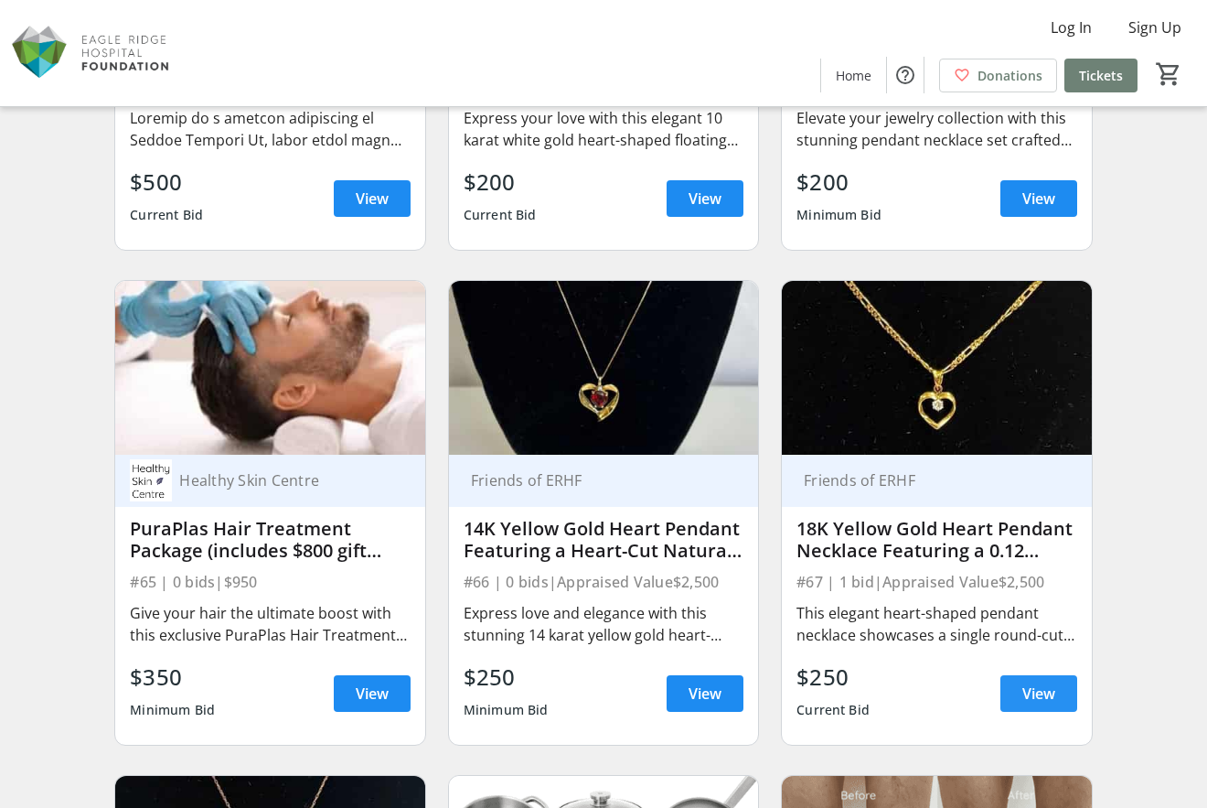 Image resolution: width=1207 pixels, height=808 pixels. What do you see at coordinates (937, 582) in the screenshot?
I see `div: #67 | 1 bid | Appraised Value $2,500` at bounding box center [937, 582].